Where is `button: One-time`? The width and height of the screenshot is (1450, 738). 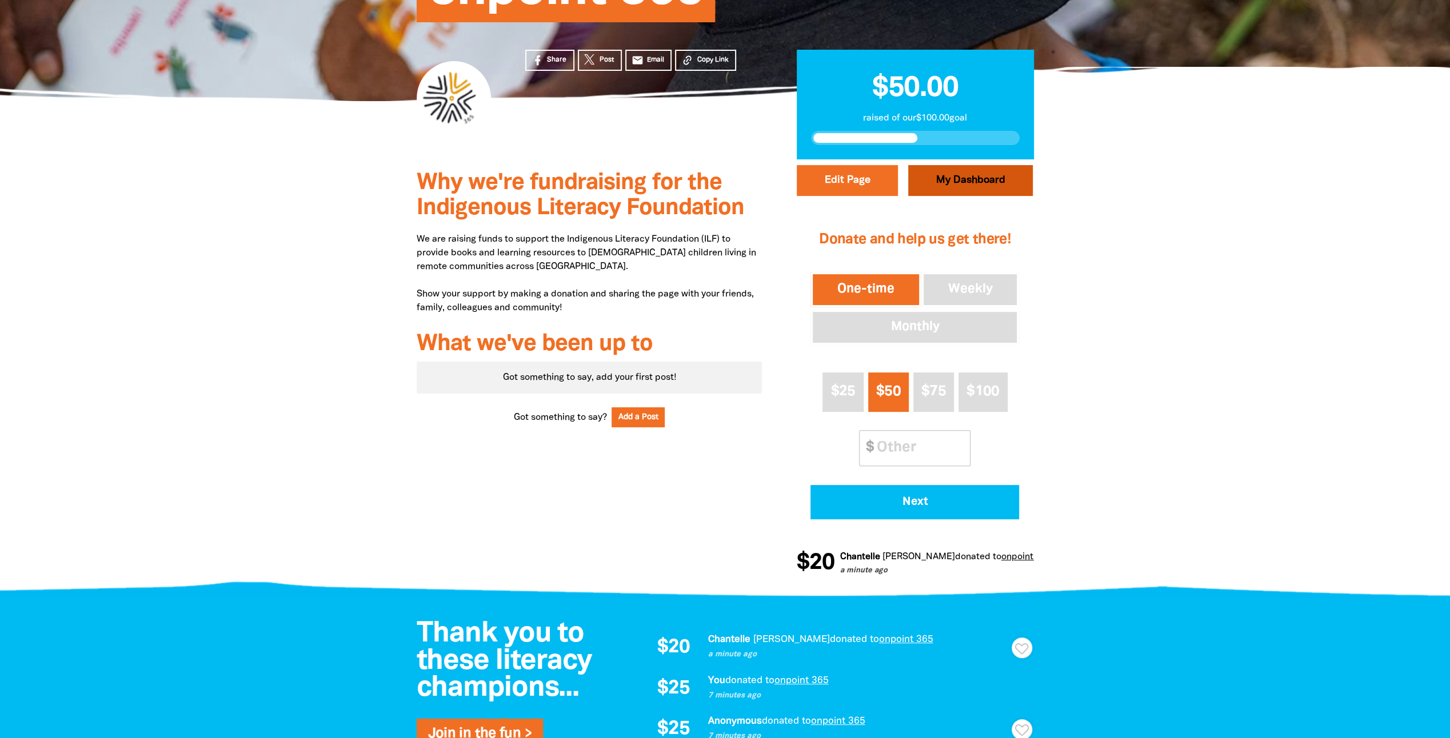
button: One-time is located at coordinates (866, 290).